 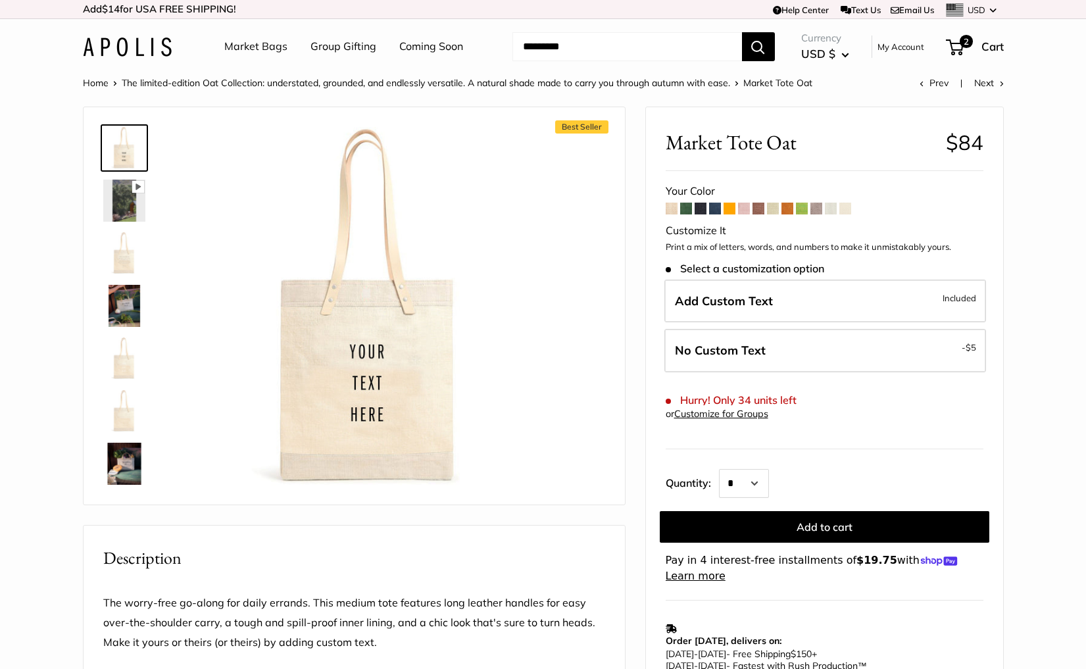 What do you see at coordinates (111, 9) in the screenshot?
I see `span: $14` at bounding box center [111, 9].